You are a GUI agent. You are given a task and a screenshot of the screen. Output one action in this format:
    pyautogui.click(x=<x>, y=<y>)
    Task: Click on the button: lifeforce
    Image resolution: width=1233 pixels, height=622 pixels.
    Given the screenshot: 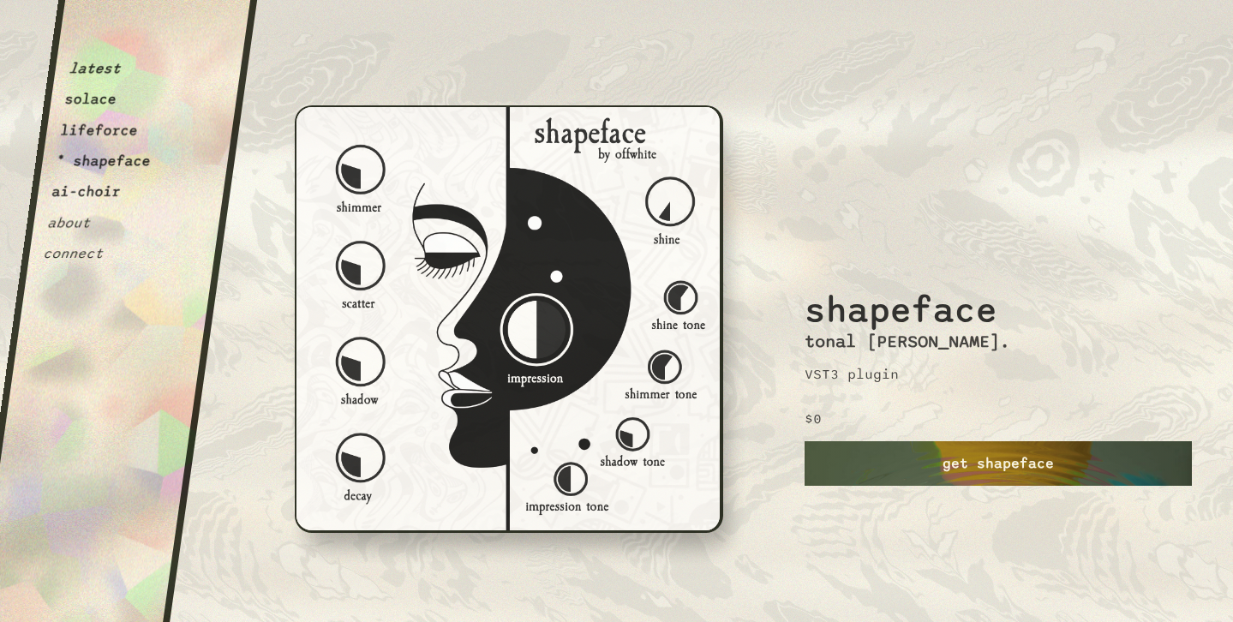 What is the action you would take?
    pyautogui.click(x=99, y=130)
    